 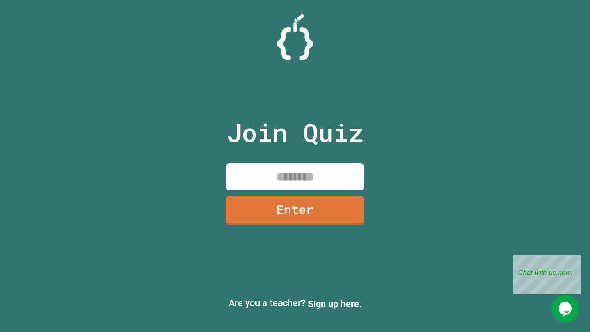 I want to click on img: Logo.svg, so click(x=295, y=37).